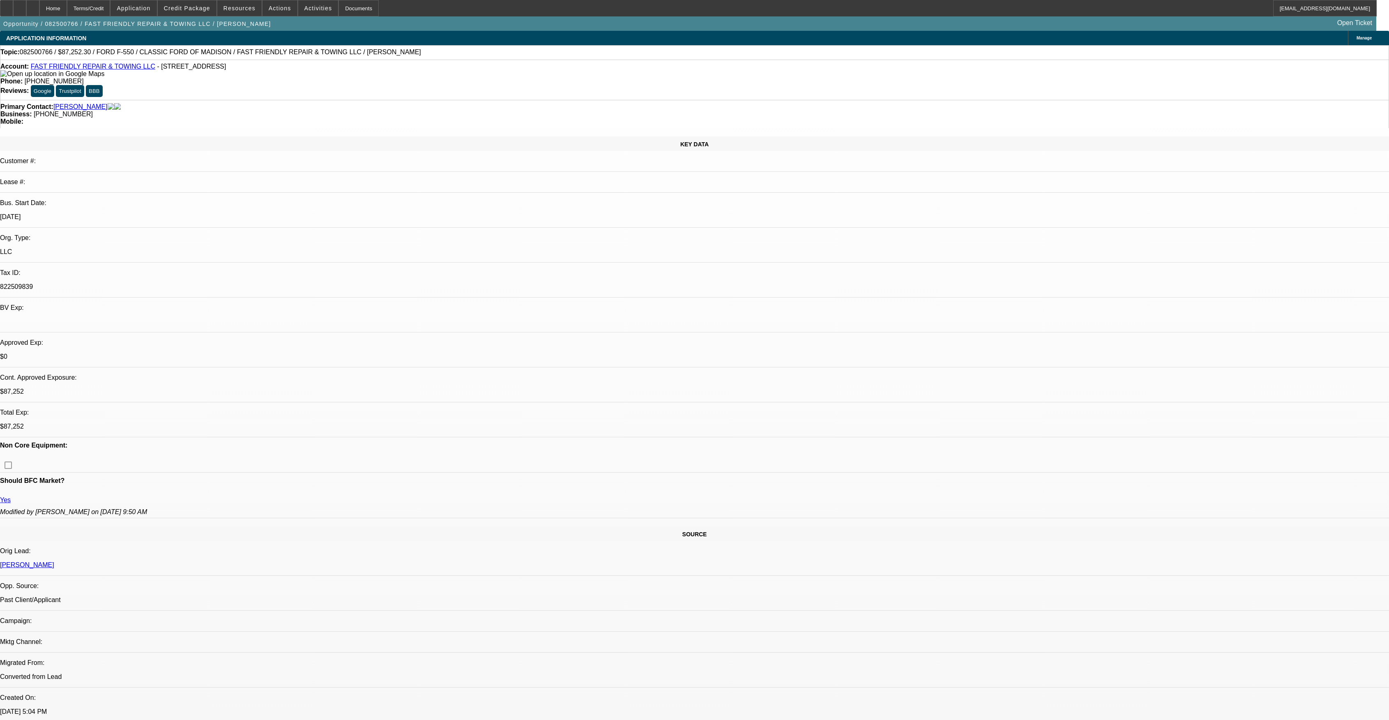  I want to click on button: Google, so click(42, 91).